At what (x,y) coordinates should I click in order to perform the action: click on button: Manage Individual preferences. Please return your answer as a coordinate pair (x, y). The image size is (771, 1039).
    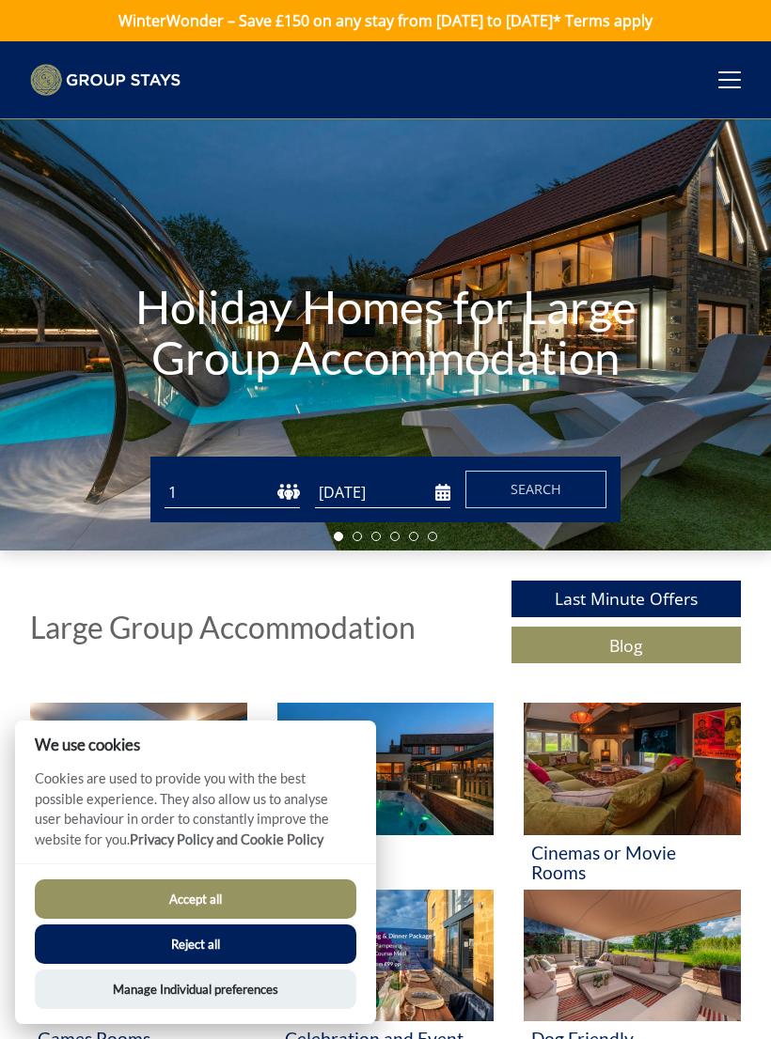
    Looking at the image, I should click on (195, 990).